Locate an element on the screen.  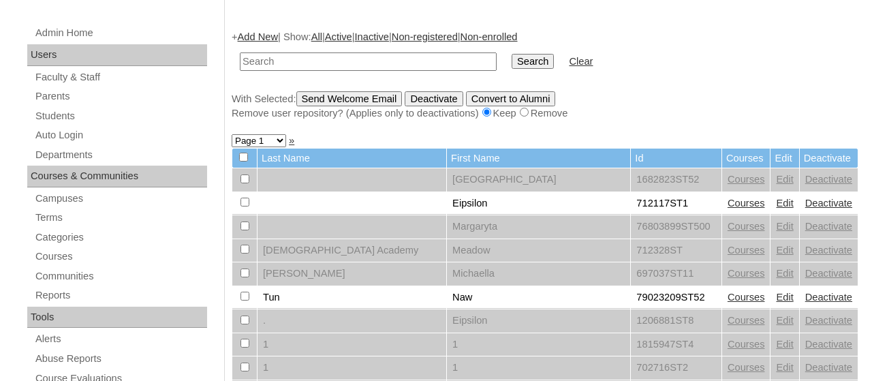
a: Clear is located at coordinates (581, 61).